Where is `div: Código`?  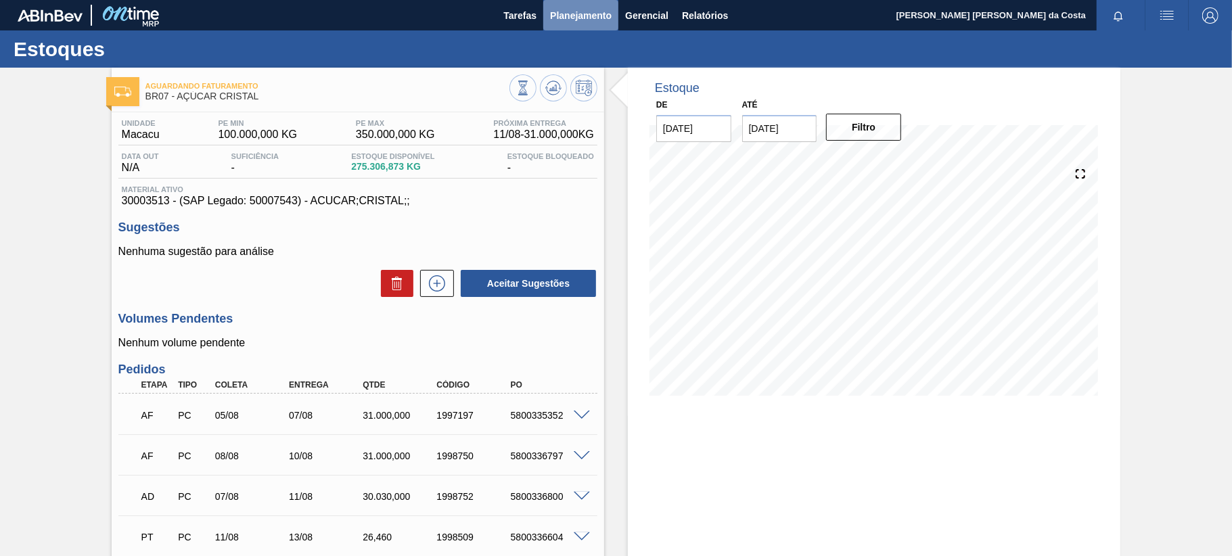 div: Código is located at coordinates (474, 385).